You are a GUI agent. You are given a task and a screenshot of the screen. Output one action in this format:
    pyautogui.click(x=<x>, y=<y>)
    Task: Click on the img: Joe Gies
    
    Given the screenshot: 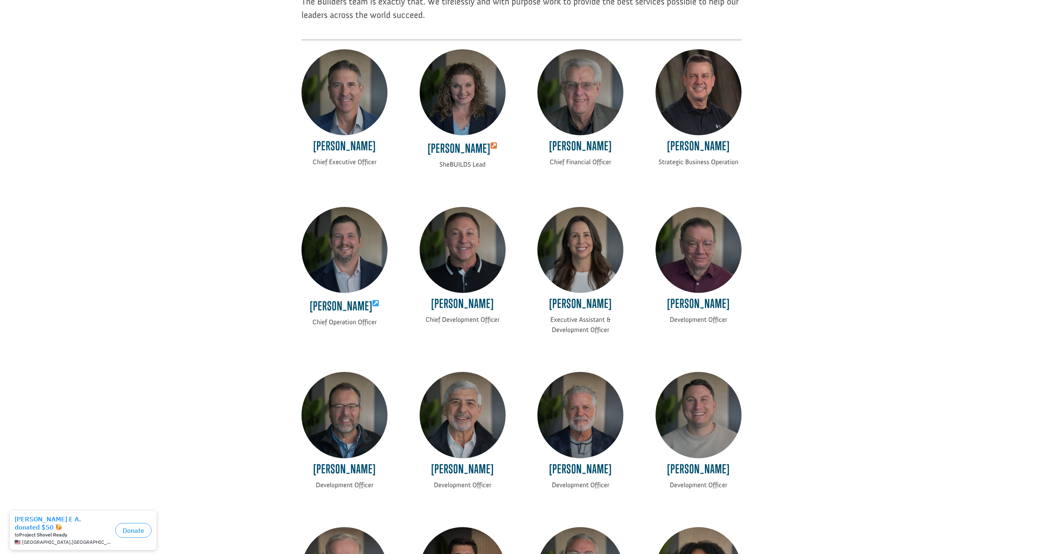 What is the action you would take?
    pyautogui.click(x=698, y=92)
    